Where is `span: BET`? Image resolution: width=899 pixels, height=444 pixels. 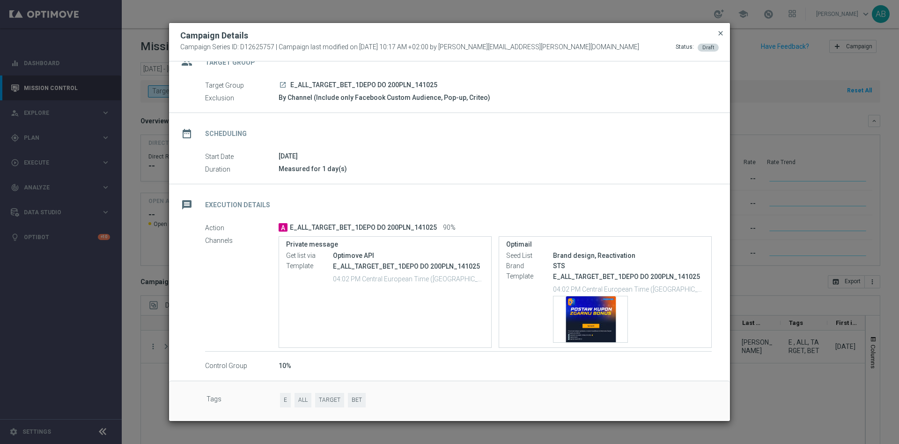
span: BET is located at coordinates (357, 400).